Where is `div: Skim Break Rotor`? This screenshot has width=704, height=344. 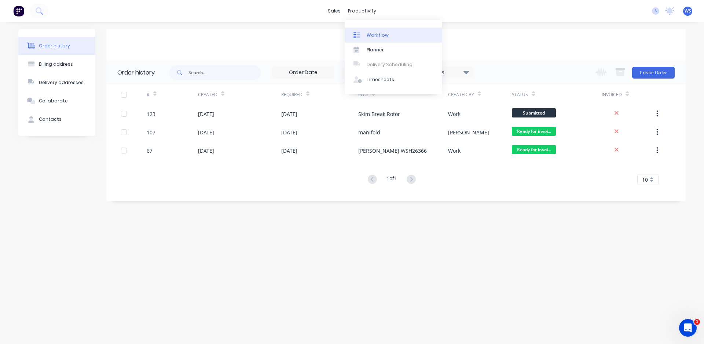 div: Skim Break Rotor is located at coordinates (379, 114).